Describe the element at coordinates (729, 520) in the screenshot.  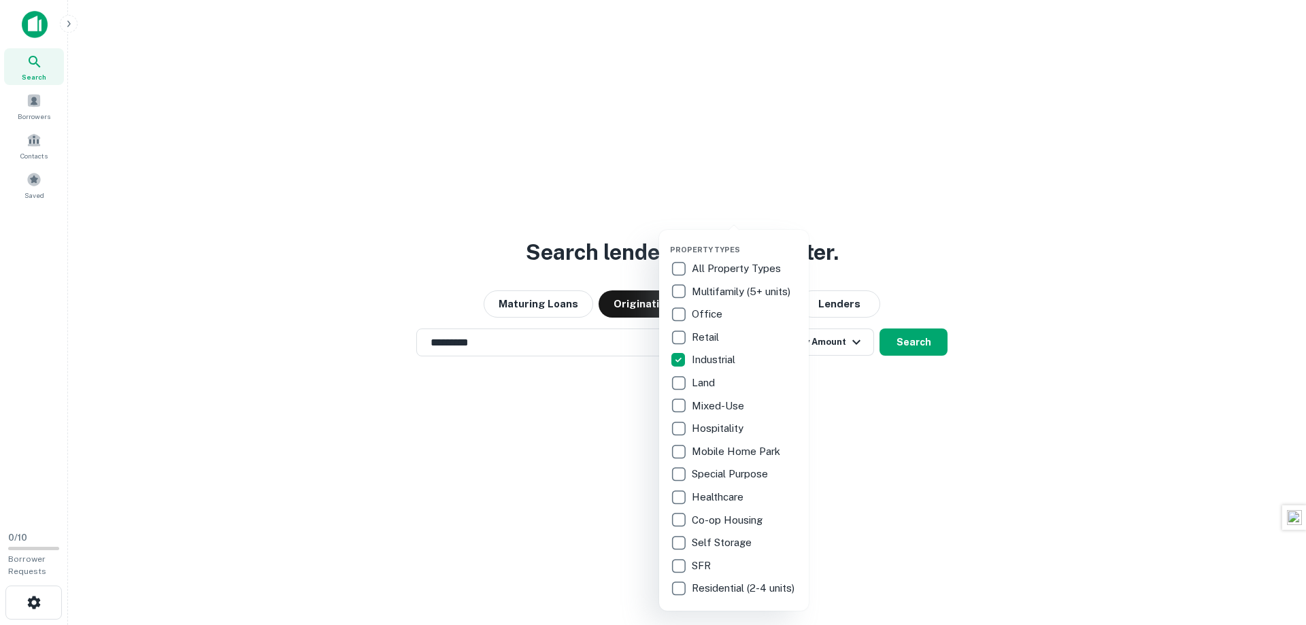
I see `p: Co-op Housing` at that location.